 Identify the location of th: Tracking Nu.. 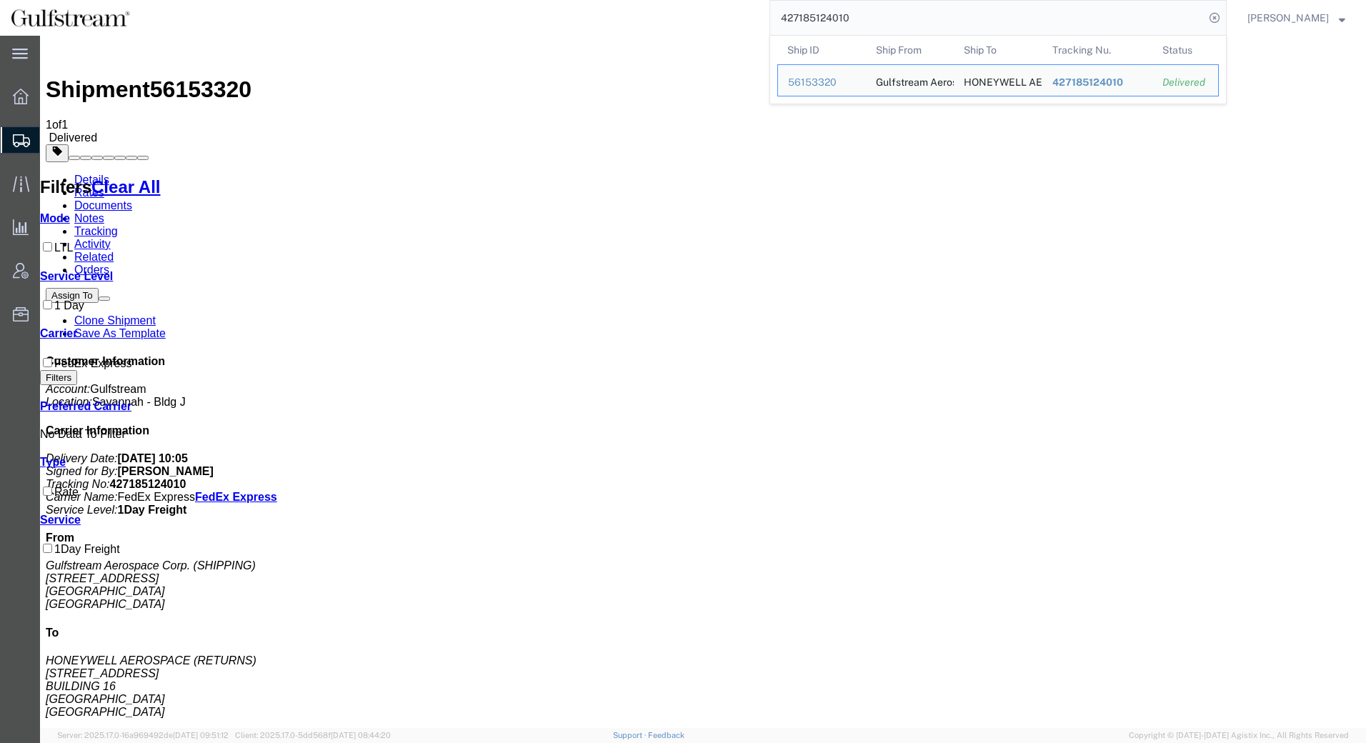
(1097, 50).